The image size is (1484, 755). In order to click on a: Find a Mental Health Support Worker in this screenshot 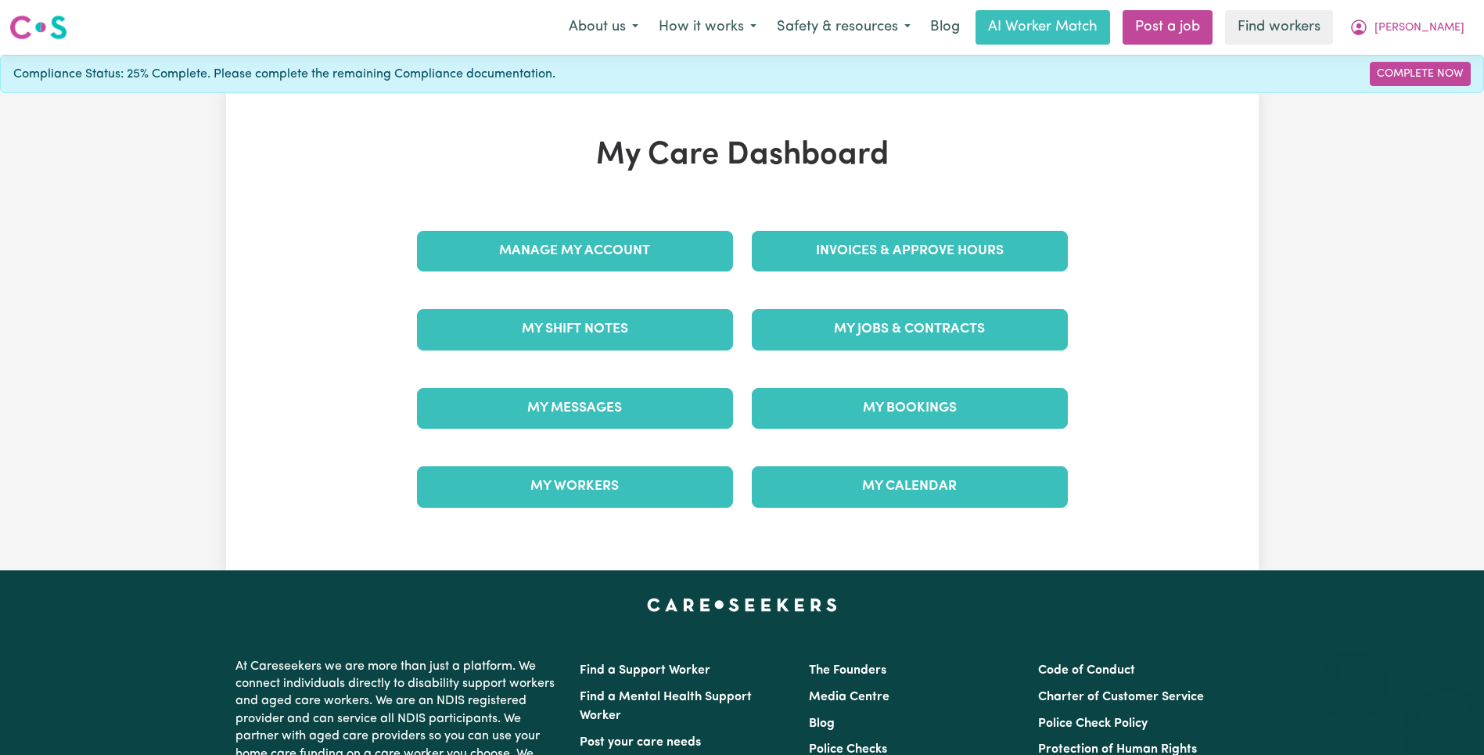, I will do `click(666, 707)`.